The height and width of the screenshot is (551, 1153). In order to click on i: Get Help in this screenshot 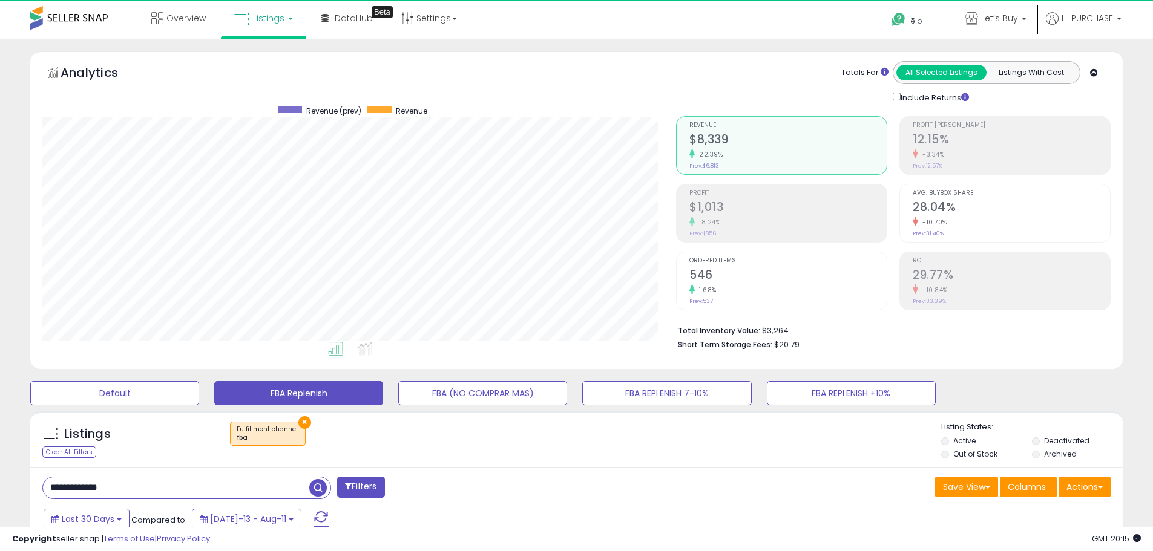, I will do `click(898, 19)`.